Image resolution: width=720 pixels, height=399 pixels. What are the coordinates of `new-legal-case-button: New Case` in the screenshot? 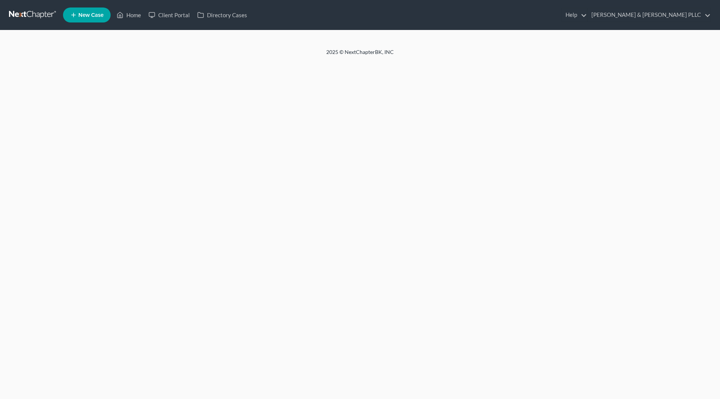 It's located at (87, 15).